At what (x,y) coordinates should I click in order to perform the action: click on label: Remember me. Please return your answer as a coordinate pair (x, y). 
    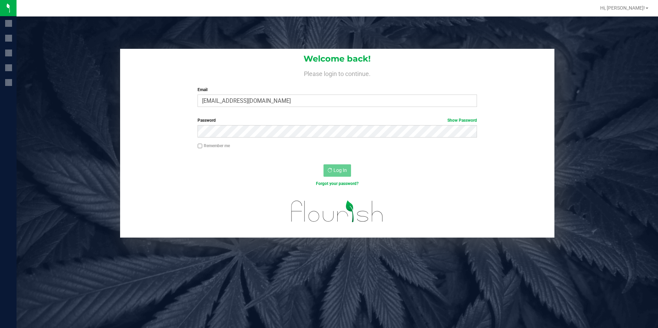
    Looking at the image, I should click on (214, 146).